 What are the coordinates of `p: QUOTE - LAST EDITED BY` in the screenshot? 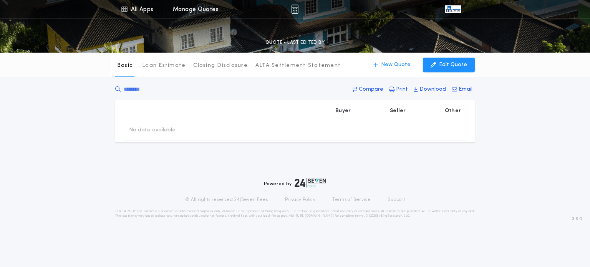 It's located at (295, 43).